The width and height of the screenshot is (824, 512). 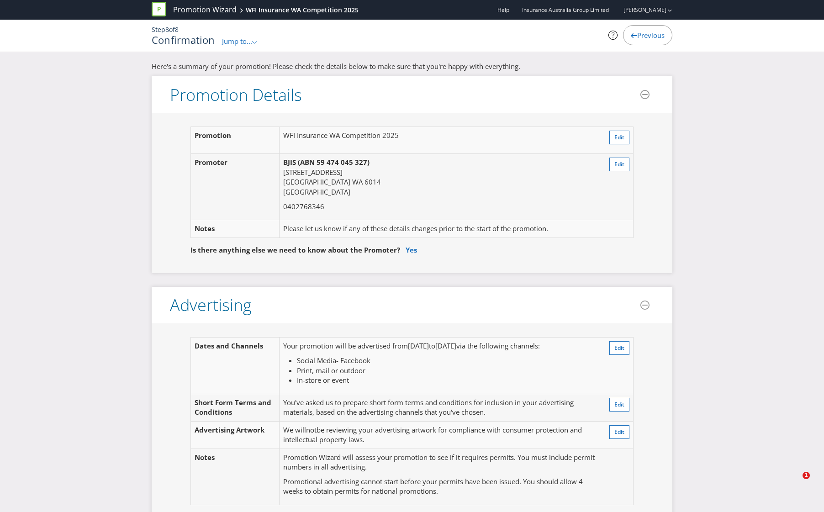 I want to click on span: We will, so click(x=294, y=430).